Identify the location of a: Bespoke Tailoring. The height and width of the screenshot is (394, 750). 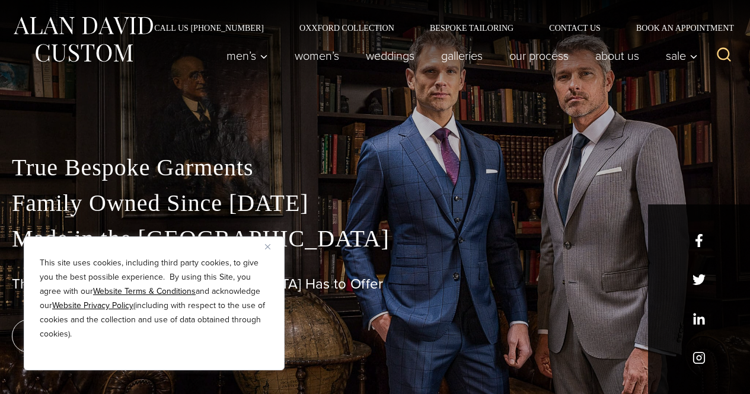
(472, 28).